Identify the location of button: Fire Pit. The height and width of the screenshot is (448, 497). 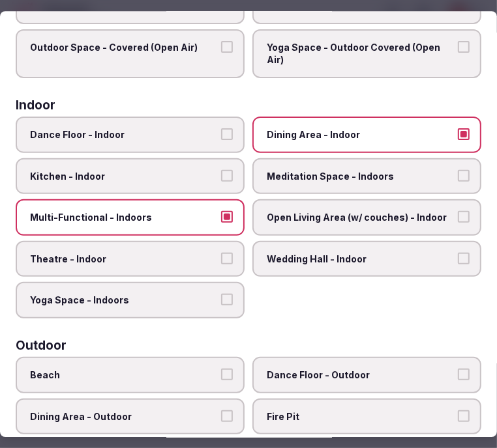
(463, 417).